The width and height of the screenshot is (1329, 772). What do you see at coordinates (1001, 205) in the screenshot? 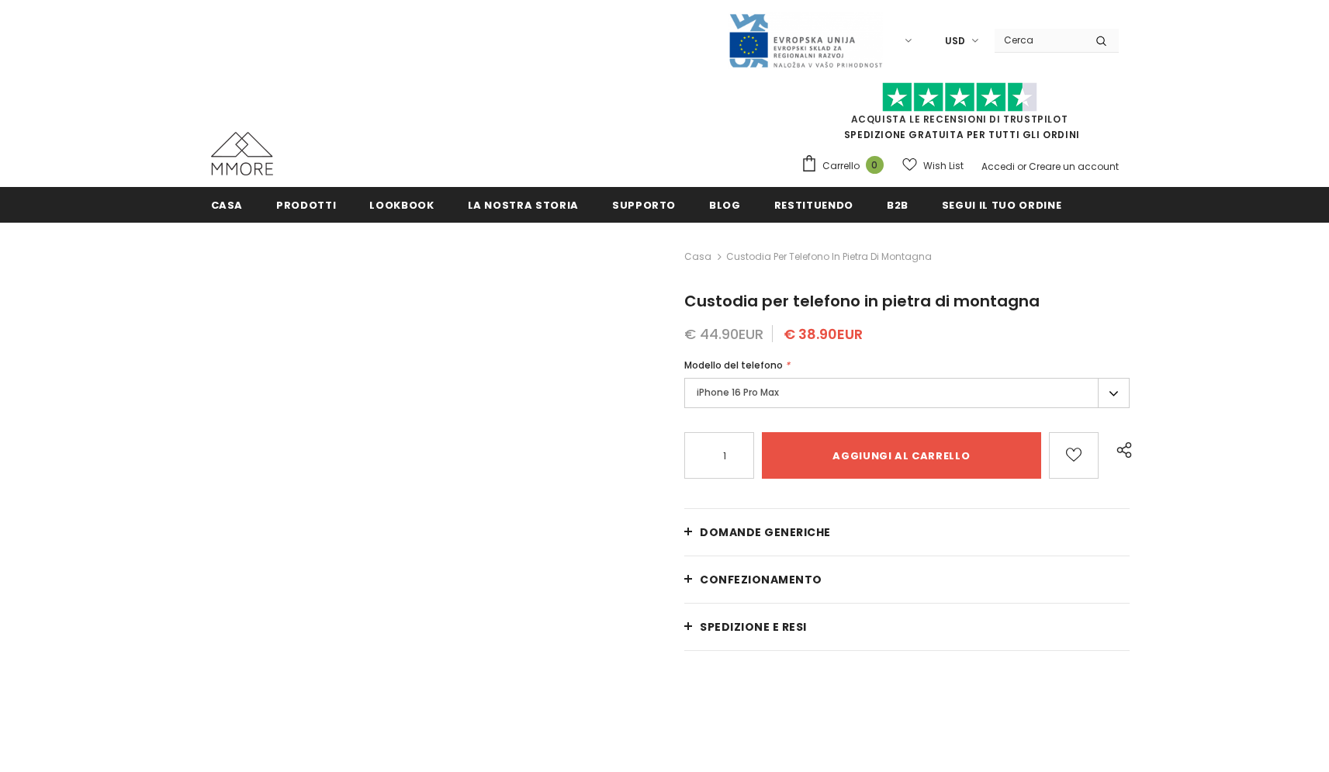
I see `span: Segui il tuo ordine` at bounding box center [1001, 205].